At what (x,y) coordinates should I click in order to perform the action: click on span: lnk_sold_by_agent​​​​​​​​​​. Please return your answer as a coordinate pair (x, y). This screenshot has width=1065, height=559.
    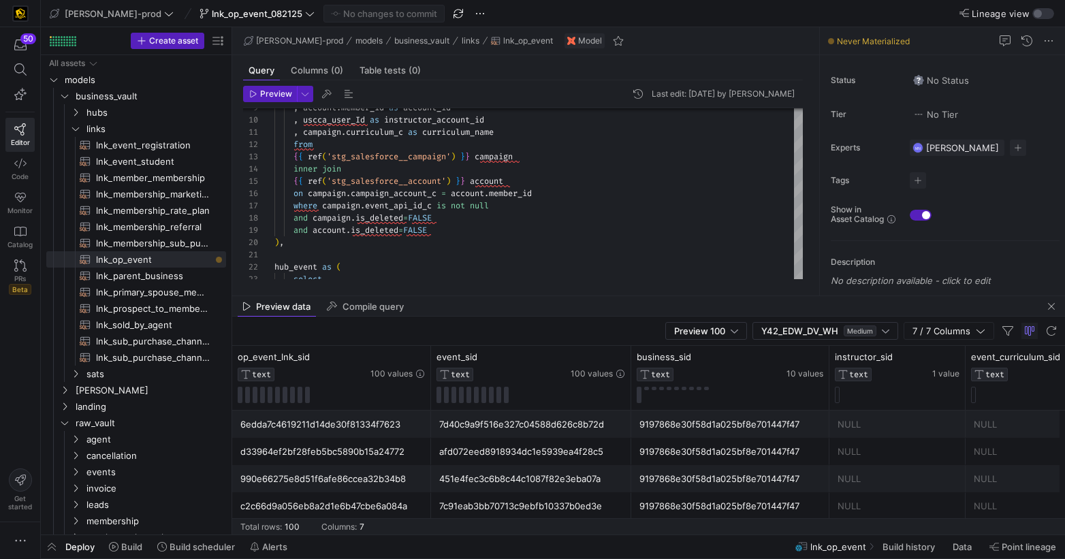
    Looking at the image, I should click on (153, 325).